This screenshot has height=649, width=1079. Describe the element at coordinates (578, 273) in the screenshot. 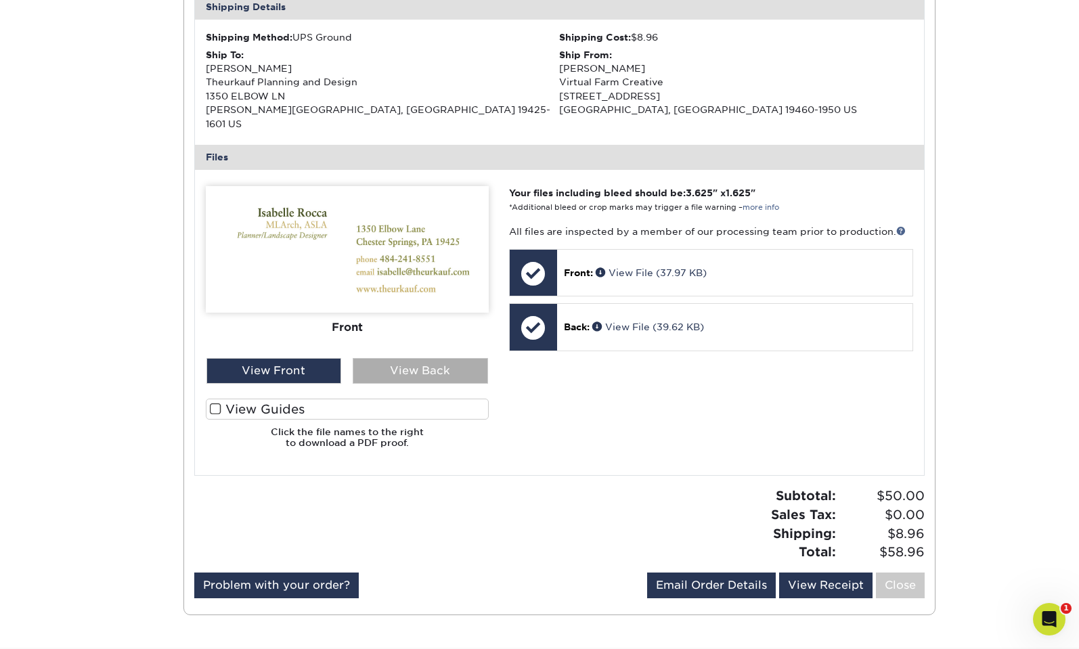

I see `span: Front:` at that location.